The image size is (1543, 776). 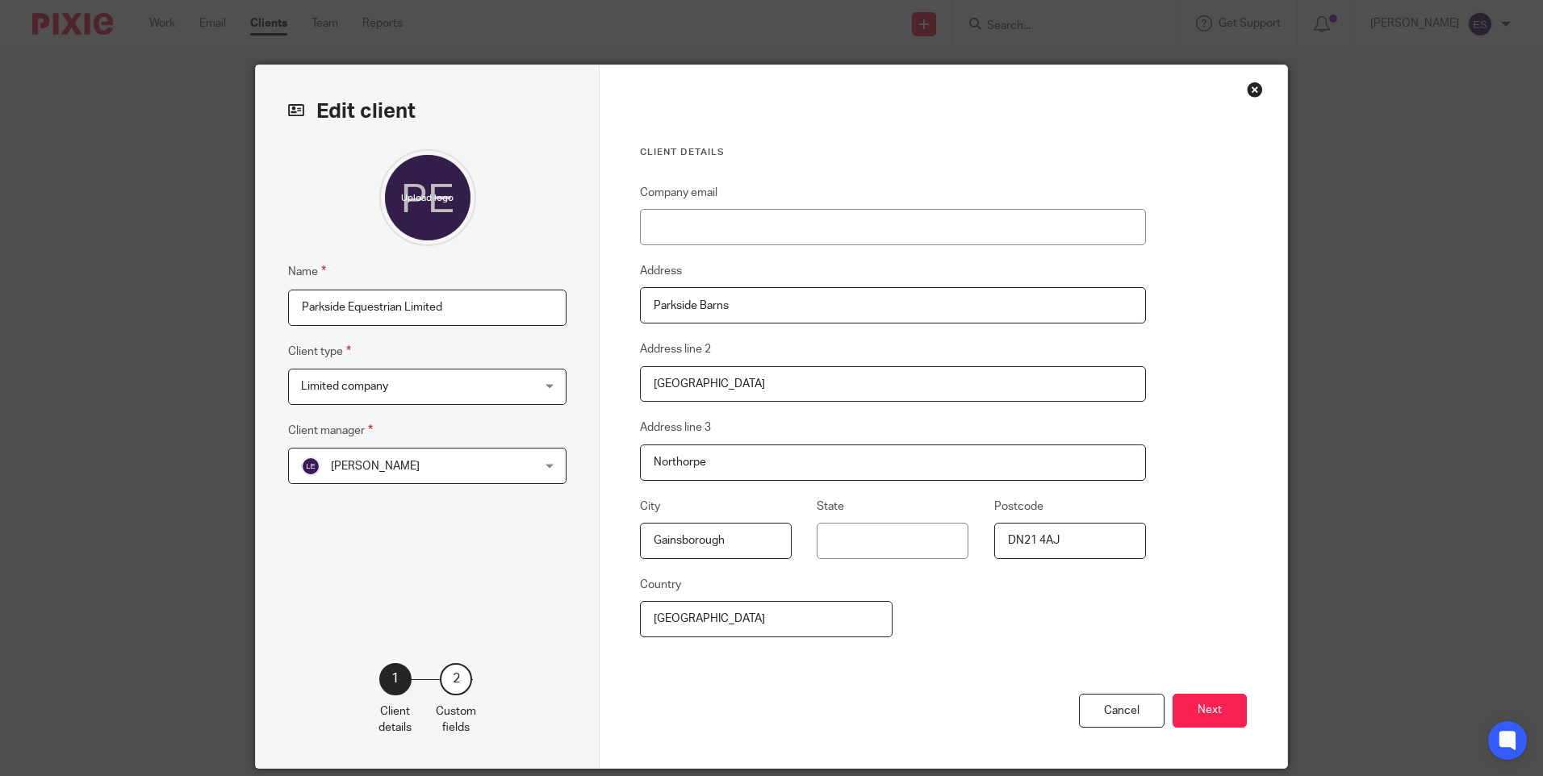 What do you see at coordinates (330, 430) in the screenshot?
I see `label: Client manager` at bounding box center [330, 430].